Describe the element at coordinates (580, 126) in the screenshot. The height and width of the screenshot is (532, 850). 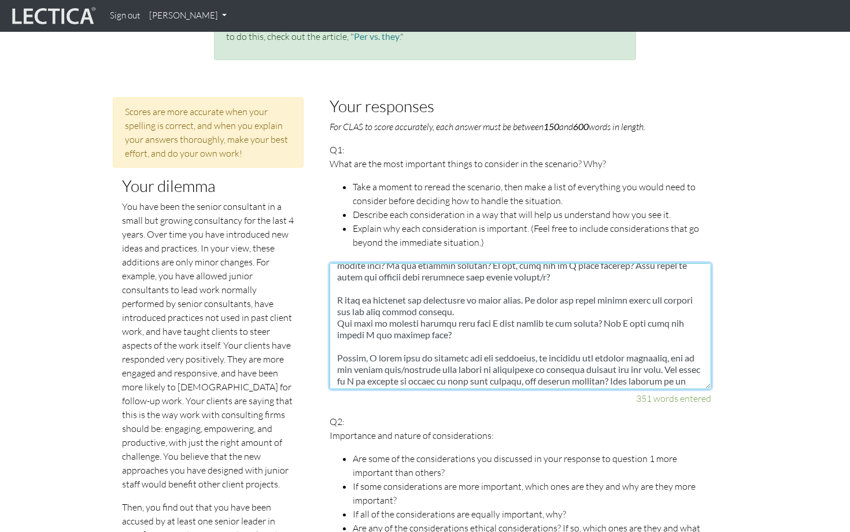
I see `b: 600` at that location.